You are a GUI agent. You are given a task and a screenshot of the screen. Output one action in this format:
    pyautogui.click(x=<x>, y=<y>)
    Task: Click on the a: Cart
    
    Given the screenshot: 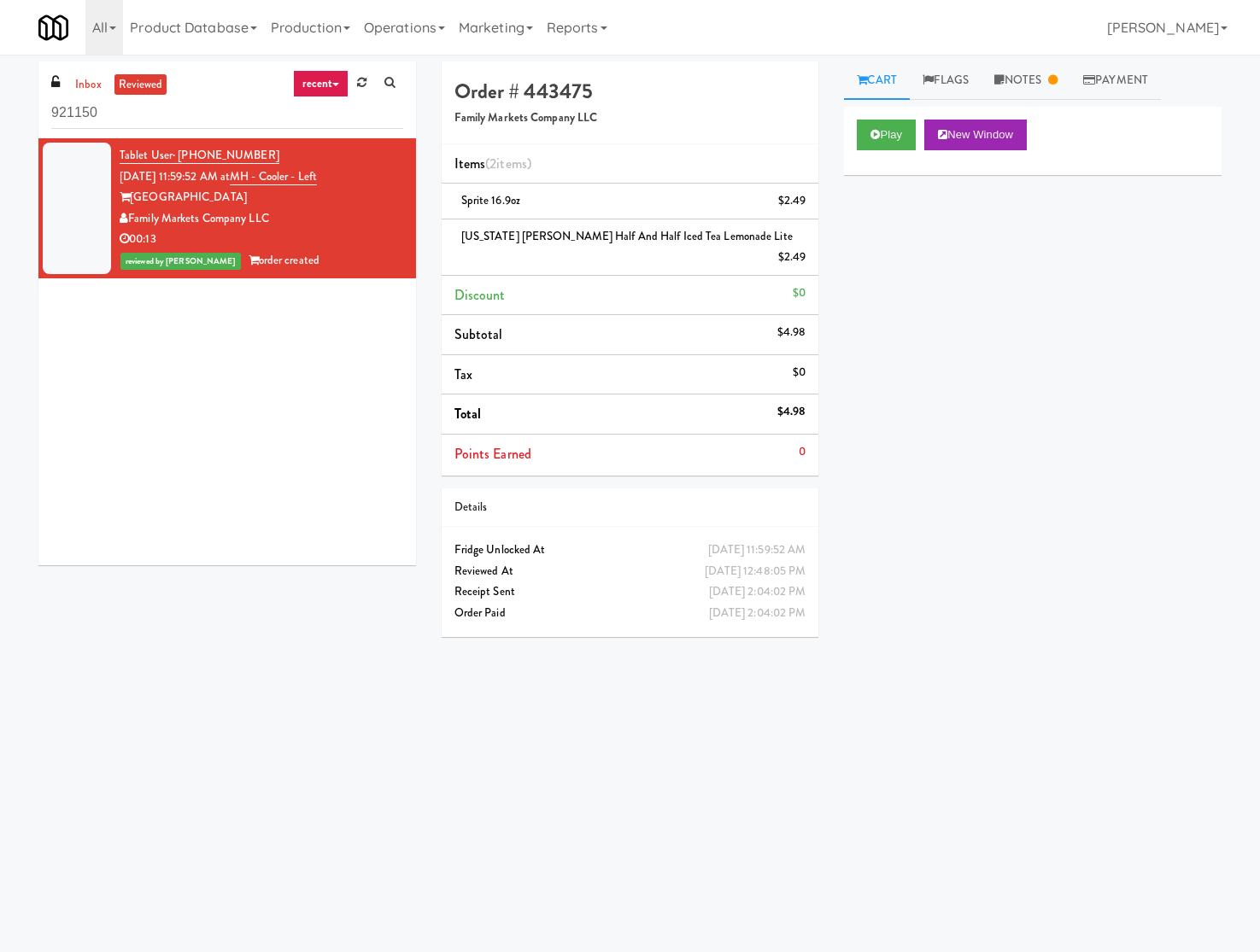 What is the action you would take?
    pyautogui.click(x=876, y=80)
    